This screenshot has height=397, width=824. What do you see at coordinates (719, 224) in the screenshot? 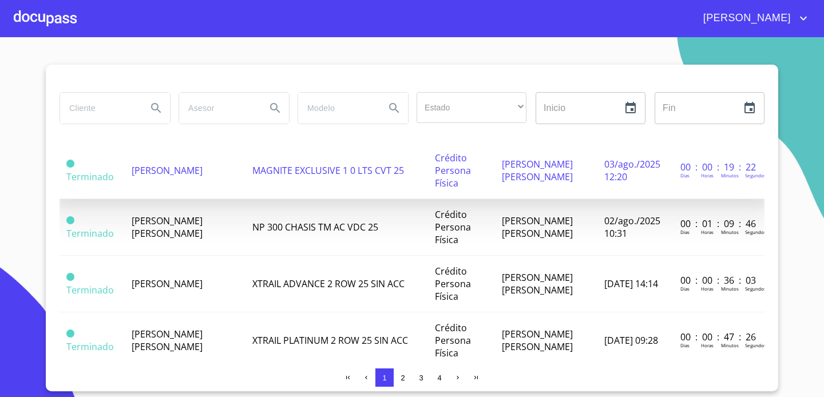
I see `p: 00 : 01 : 09 : 46` at bounding box center [719, 224].